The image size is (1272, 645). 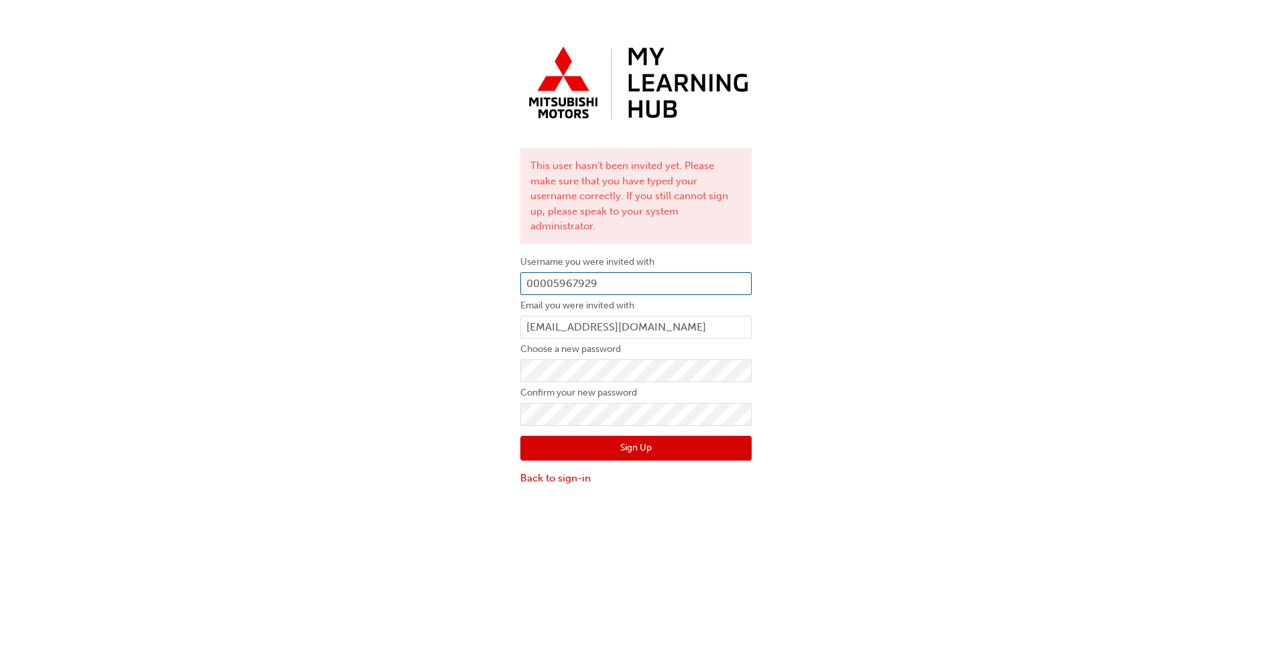 I want to click on label: Username you were invited with, so click(x=636, y=262).